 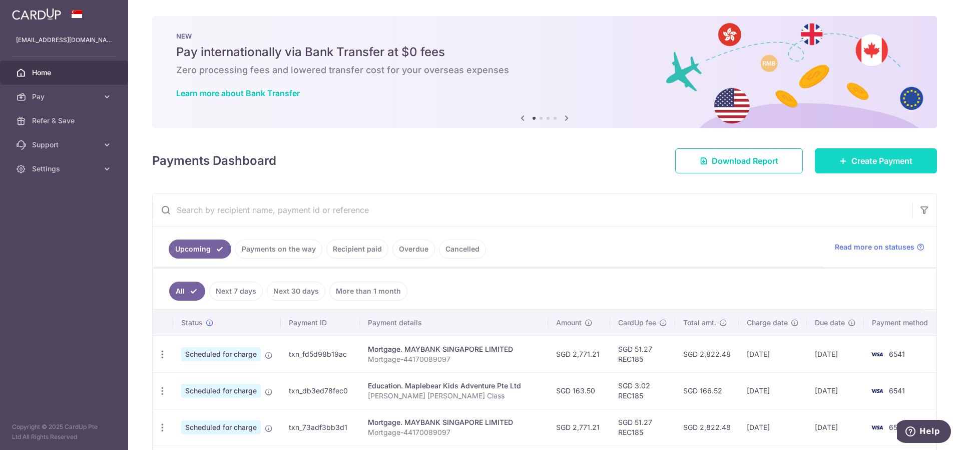 What do you see at coordinates (65, 145) in the screenshot?
I see `span: Support` at bounding box center [65, 145].